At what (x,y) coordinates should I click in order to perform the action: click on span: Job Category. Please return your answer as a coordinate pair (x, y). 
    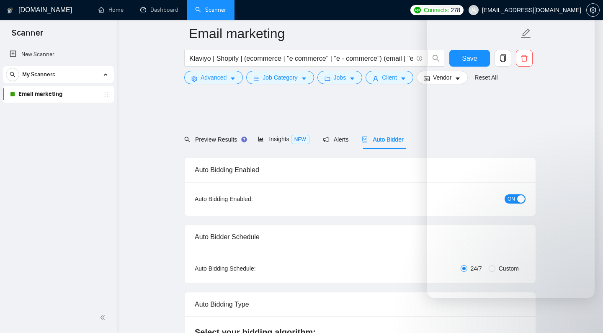
    Looking at the image, I should click on (280, 77).